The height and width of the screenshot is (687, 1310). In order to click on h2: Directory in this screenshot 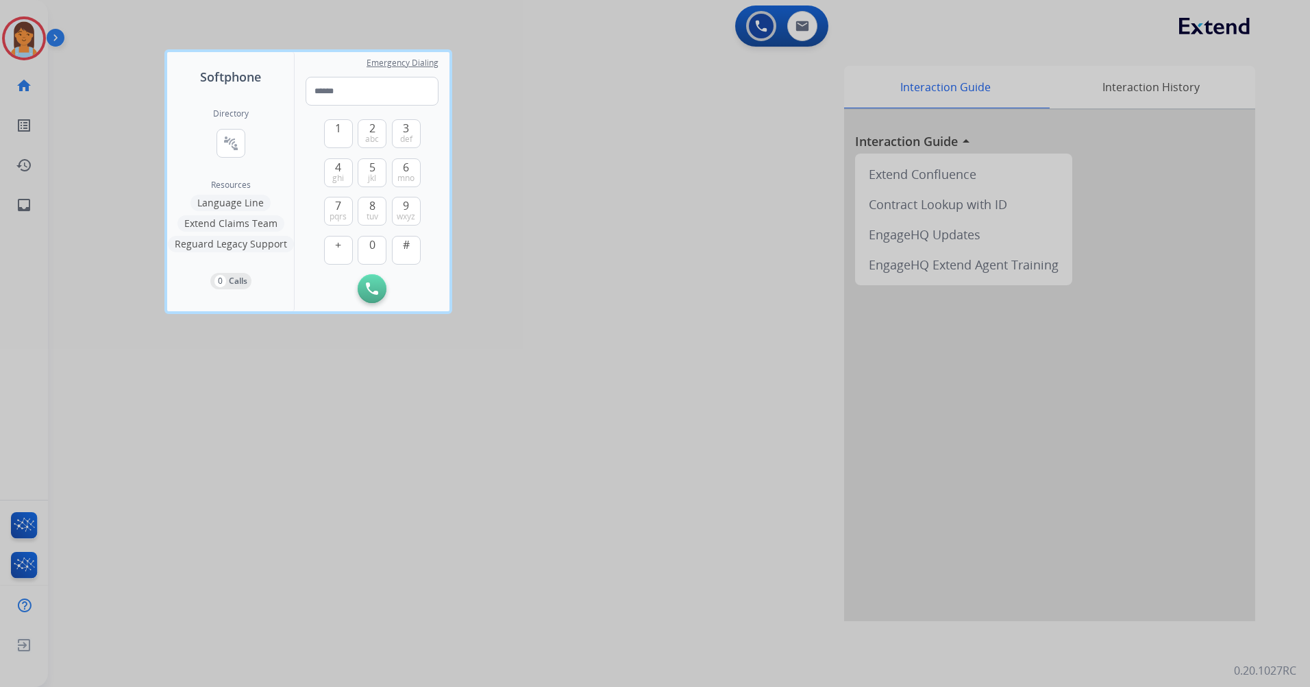, I will do `click(231, 114)`.